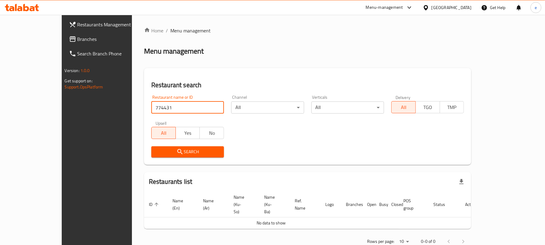 This screenshot has width=545, height=245. I want to click on span: Status, so click(443, 204).